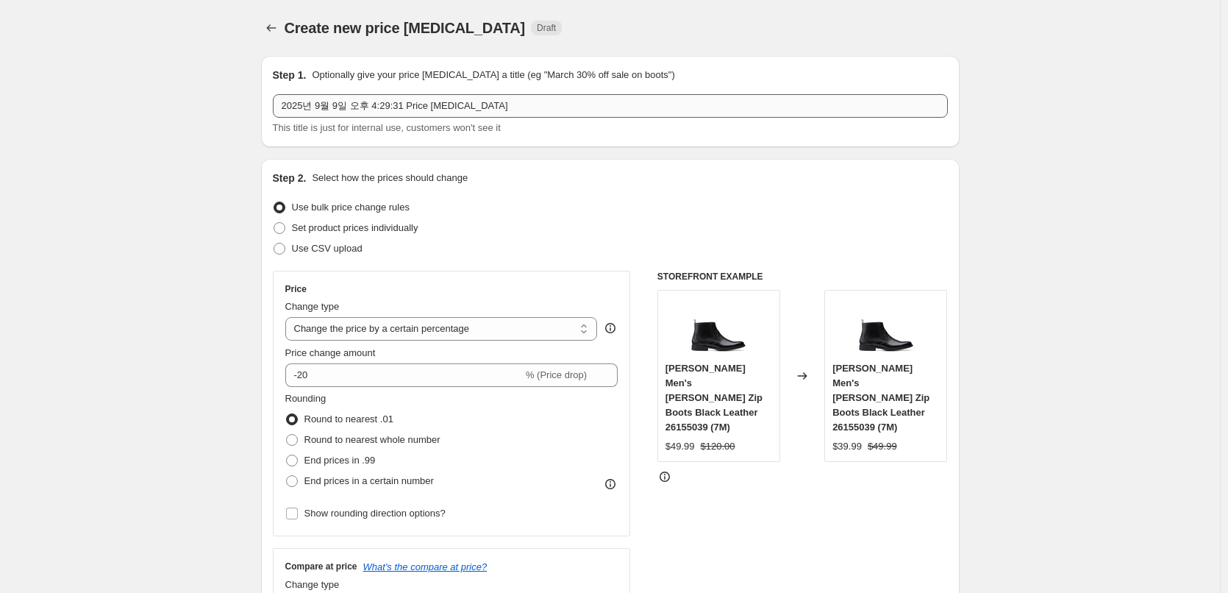 The height and width of the screenshot is (593, 1228). I want to click on span: Round to nearest whole number, so click(372, 439).